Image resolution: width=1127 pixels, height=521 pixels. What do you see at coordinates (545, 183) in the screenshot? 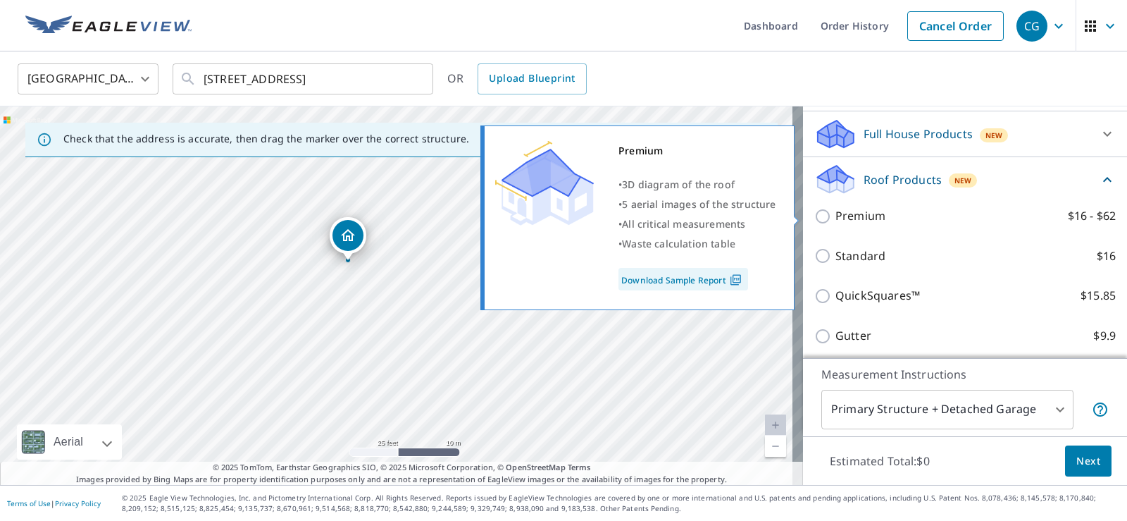
I see `img: Premium` at bounding box center [545, 183].